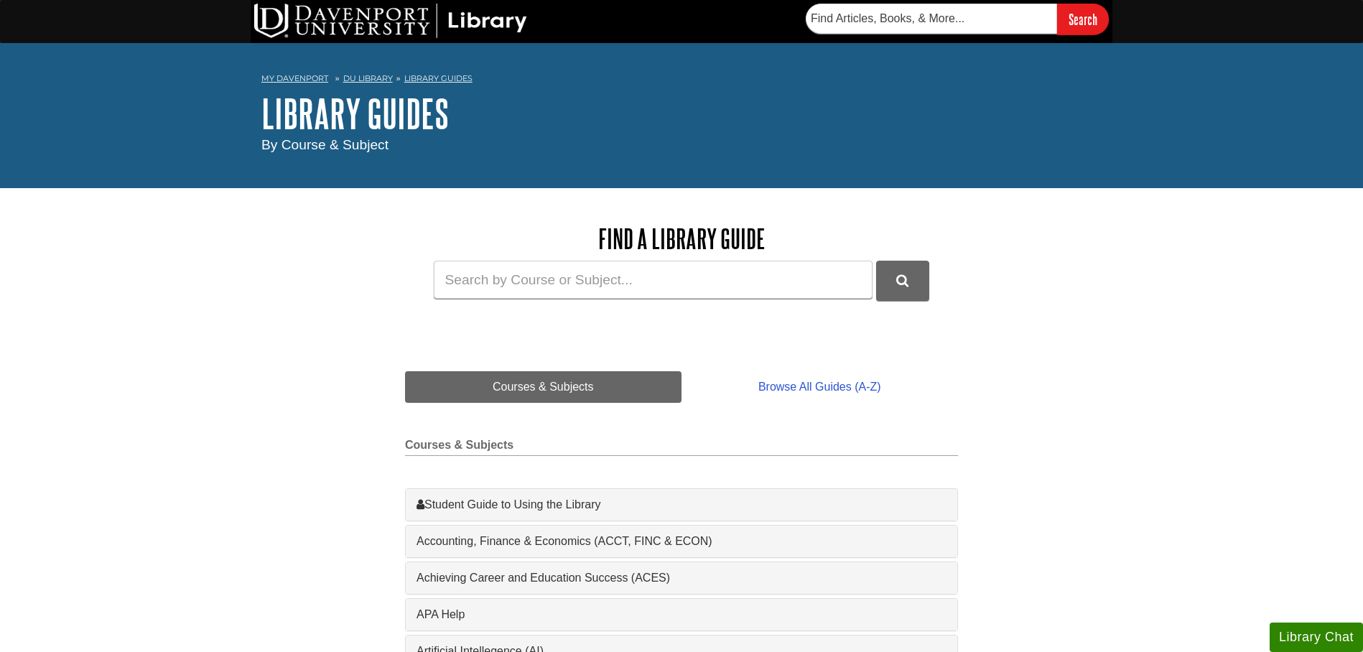 This screenshot has height=652, width=1363. I want to click on a: Library Guides, so click(438, 78).